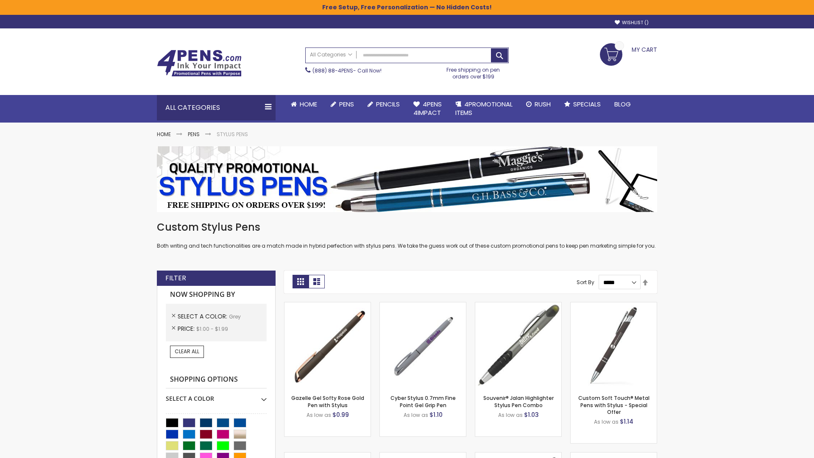  Describe the element at coordinates (328, 401) in the screenshot. I see `a: Gazelle Gel Softy Rose Gold Pen with Stylus` at that location.